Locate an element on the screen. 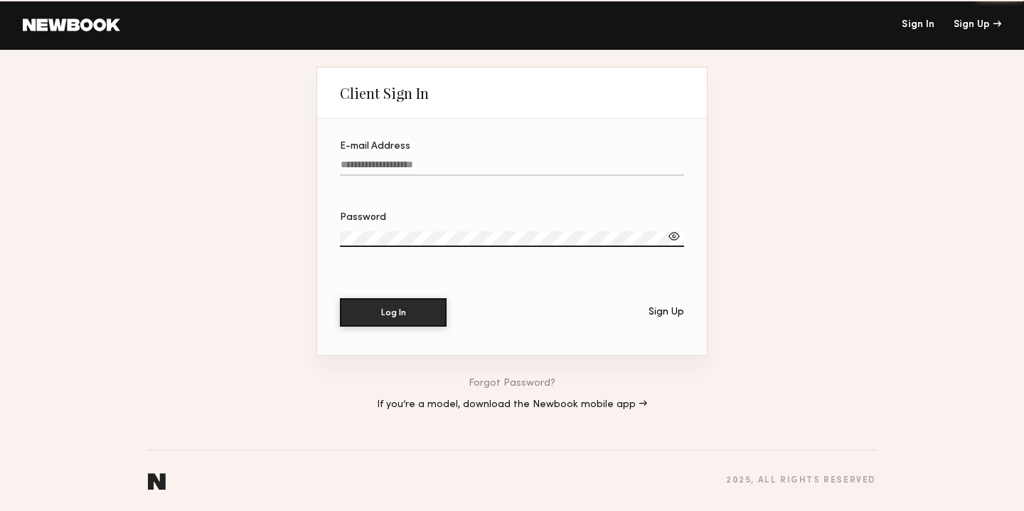 The height and width of the screenshot is (511, 1024). button: Log In is located at coordinates (393, 312).